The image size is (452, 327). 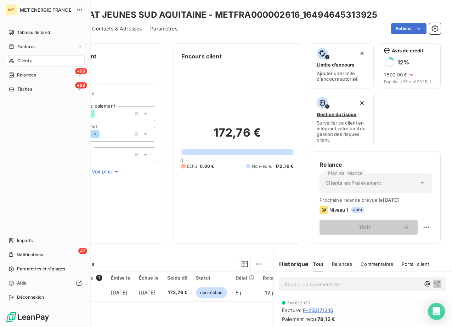 I want to click on span: Imports, so click(x=25, y=241).